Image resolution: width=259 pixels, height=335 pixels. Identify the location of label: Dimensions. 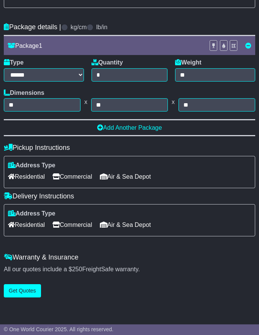
(24, 93).